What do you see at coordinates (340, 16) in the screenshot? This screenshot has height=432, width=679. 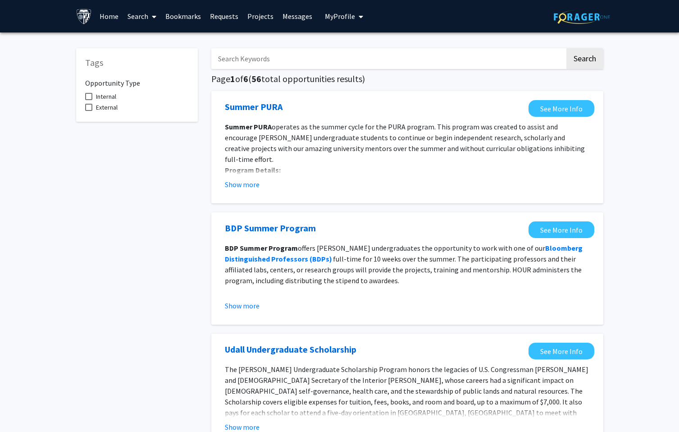 I see `span: My Profile` at bounding box center [340, 16].